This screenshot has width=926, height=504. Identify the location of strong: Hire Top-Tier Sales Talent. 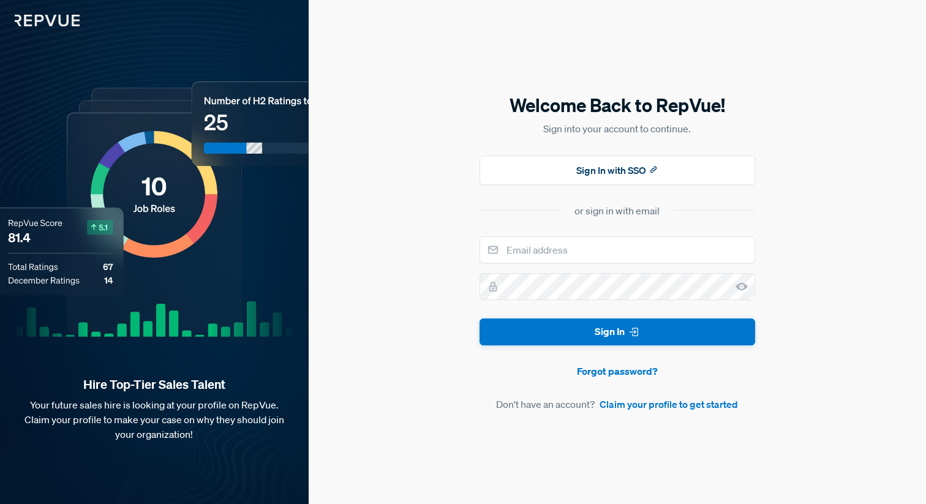
(154, 385).